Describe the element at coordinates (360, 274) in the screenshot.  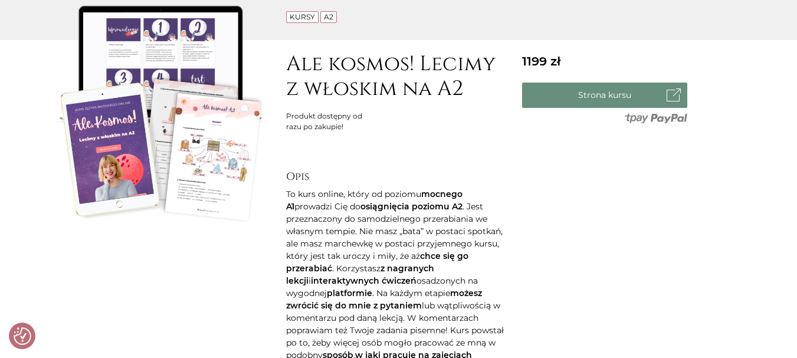
I see `strong: z nagranych lekcji` at that location.